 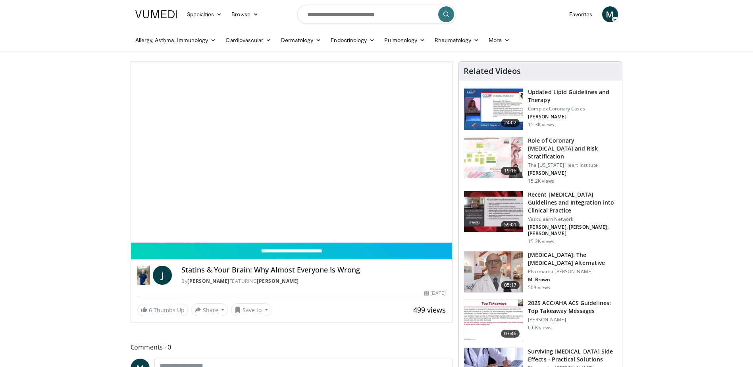 I want to click on span: Comments 0, so click(x=292, y=347).